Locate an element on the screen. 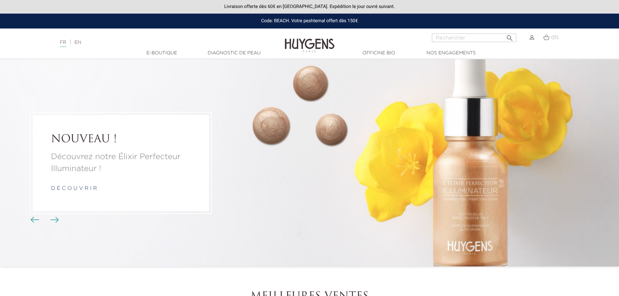 The height and width of the screenshot is (296, 619). a: Nos engagements is located at coordinates (451, 53).